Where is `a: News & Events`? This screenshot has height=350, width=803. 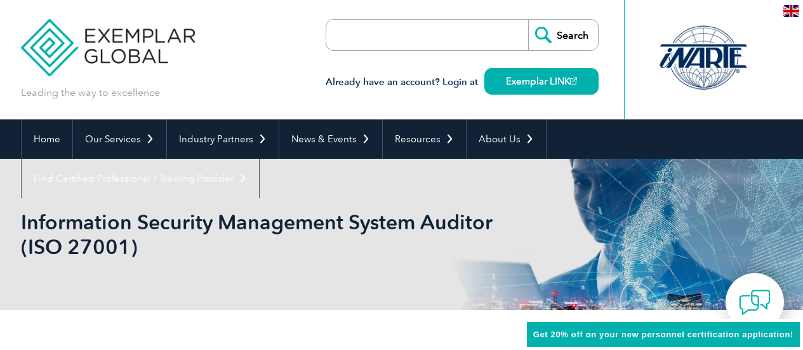 a: News & Events is located at coordinates (331, 139).